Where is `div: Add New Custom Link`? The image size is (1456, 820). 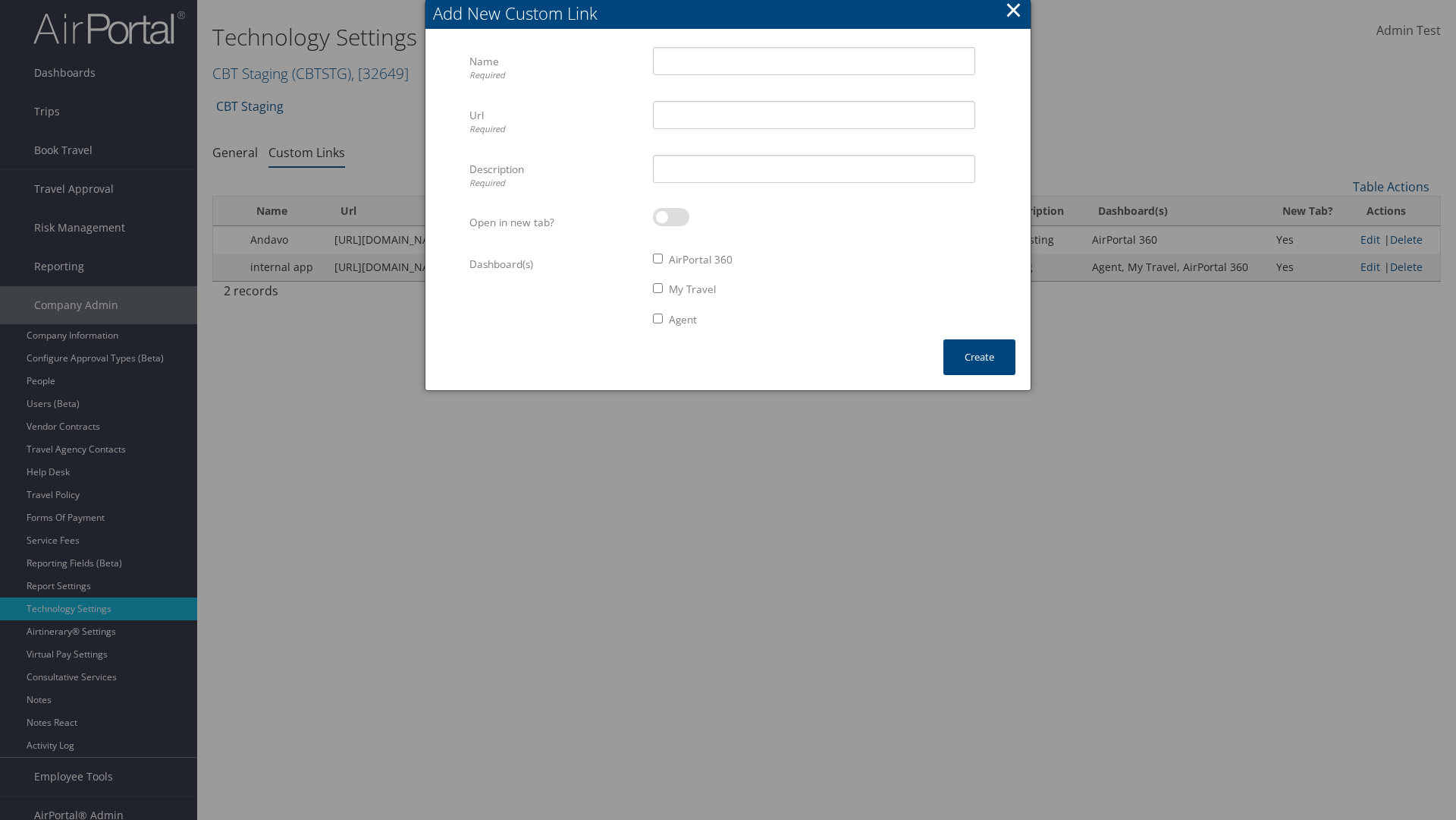
div: Add New Custom Link is located at coordinates (732, 13).